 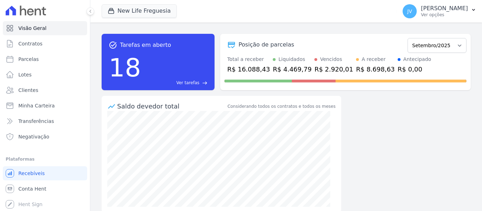 What do you see at coordinates (334, 69) in the screenshot?
I see `div: R$ 2.920,01` at bounding box center [334, 69].